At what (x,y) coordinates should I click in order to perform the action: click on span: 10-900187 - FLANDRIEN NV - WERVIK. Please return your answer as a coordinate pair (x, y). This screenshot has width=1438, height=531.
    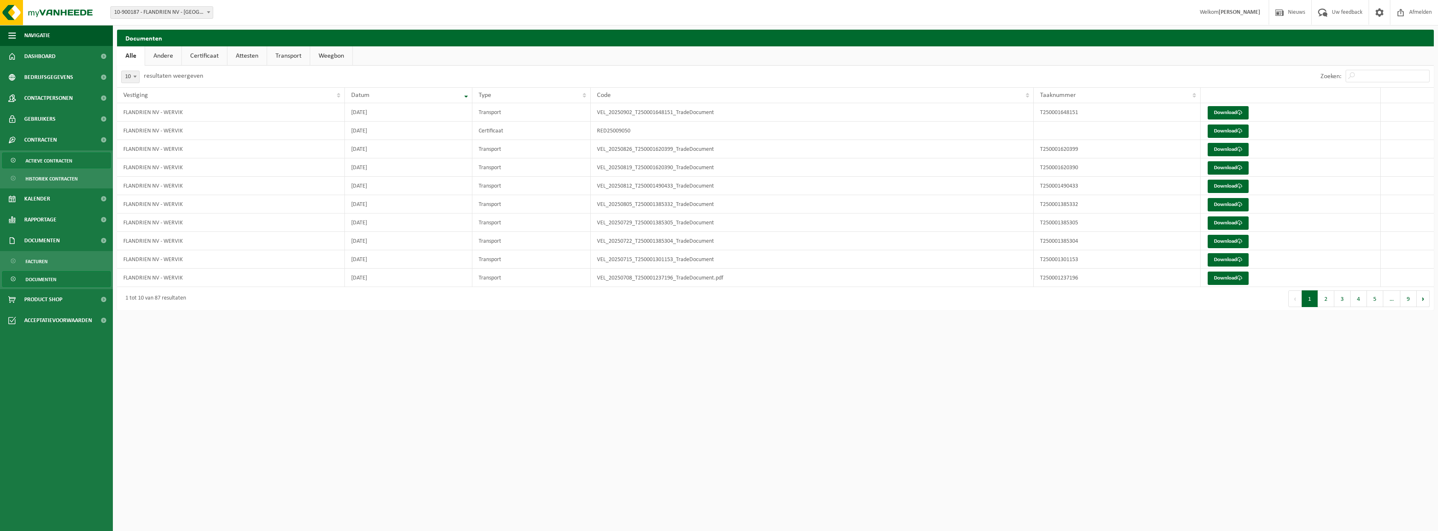
    Looking at the image, I should click on (162, 13).